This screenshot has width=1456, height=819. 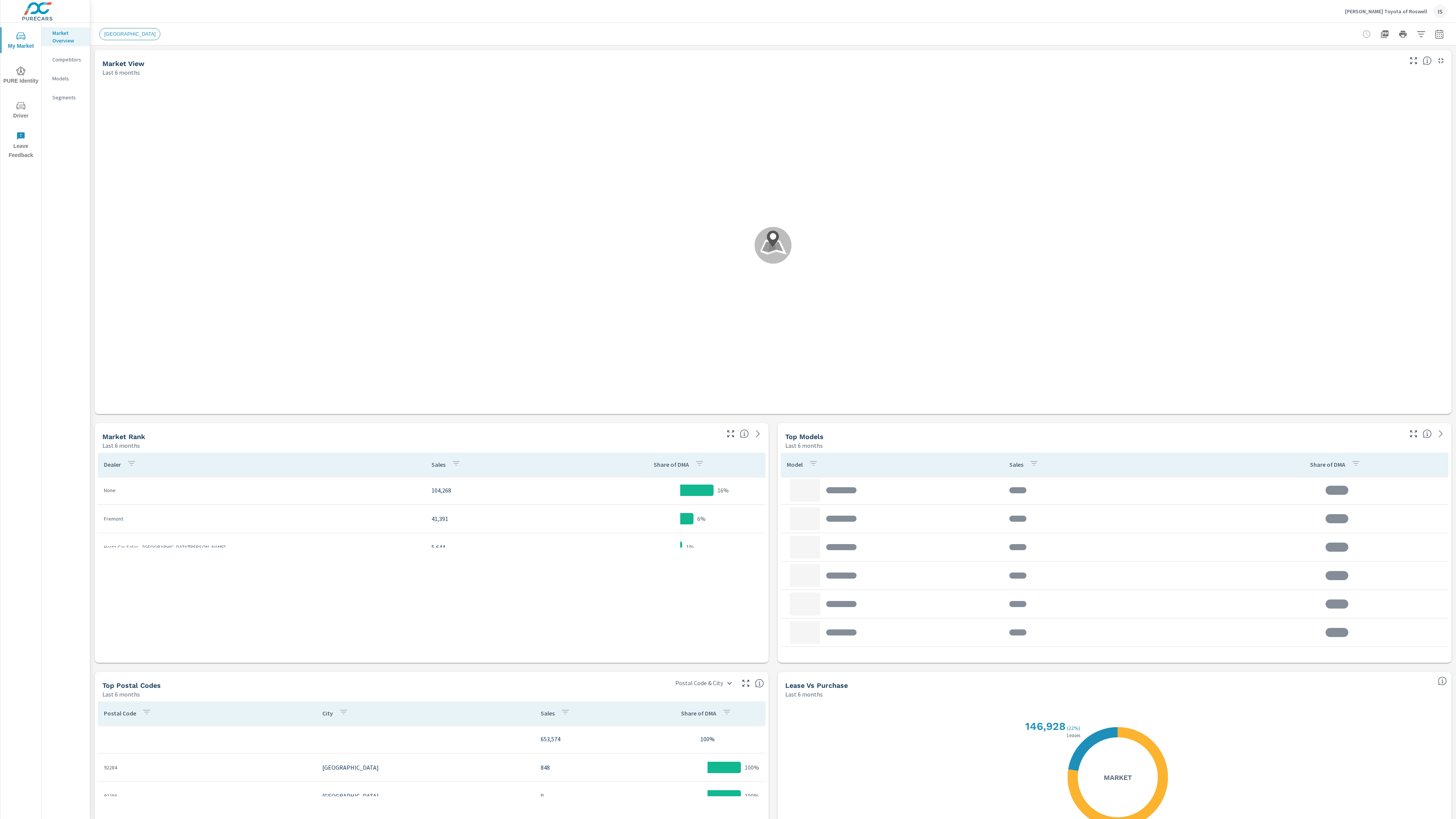 I want to click on p: 5,644, so click(x=510, y=547).